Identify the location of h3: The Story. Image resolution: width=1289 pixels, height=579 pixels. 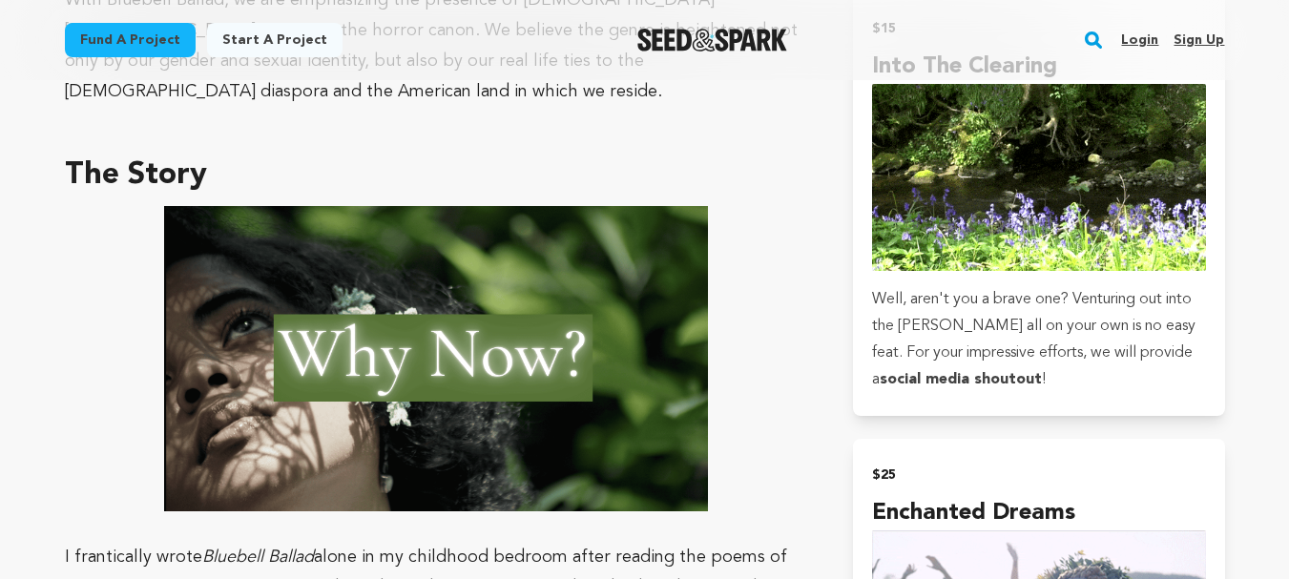
(436, 176).